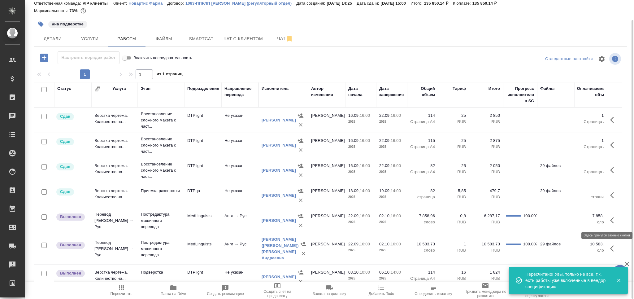 Image resolution: width=634 pixels, height=299 pixels. Describe the element at coordinates (148, 3) in the screenshot. I see `p: Новартис Фарма` at that location.